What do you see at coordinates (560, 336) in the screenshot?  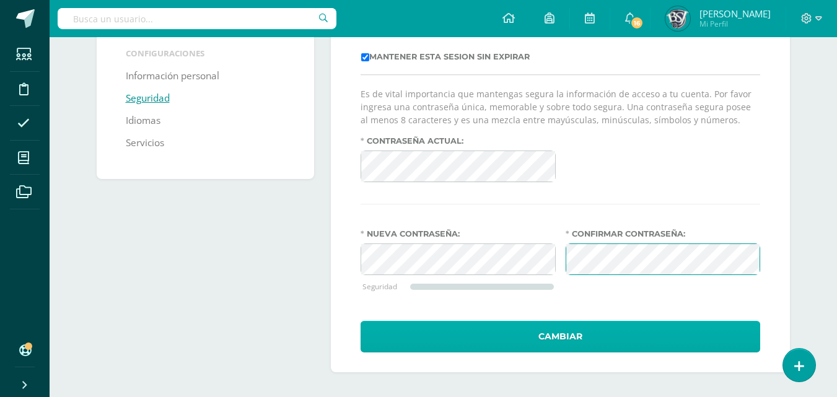 I see `button: Cambiar` at bounding box center [560, 336].